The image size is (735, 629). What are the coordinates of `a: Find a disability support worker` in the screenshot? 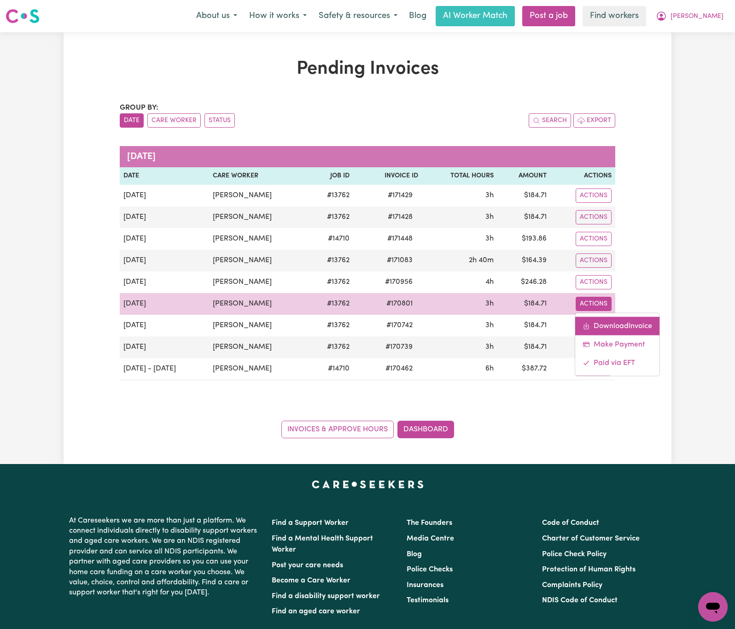 It's located at (326, 596).